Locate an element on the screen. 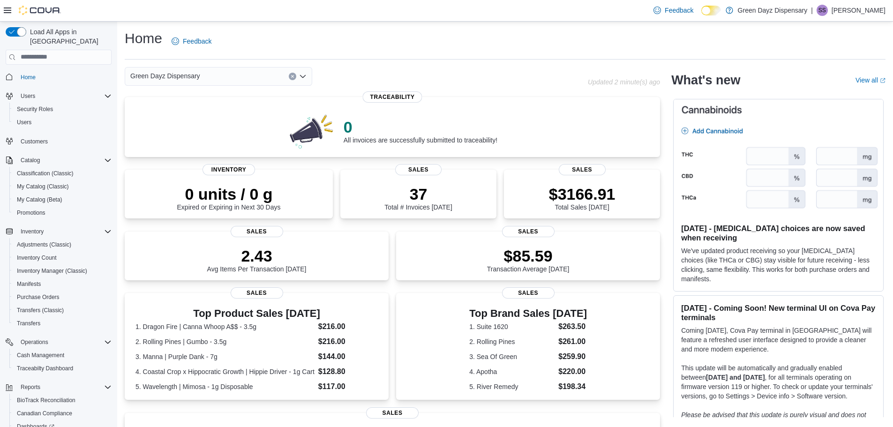 The height and width of the screenshot is (427, 893). a: Customers is located at coordinates (34, 142).